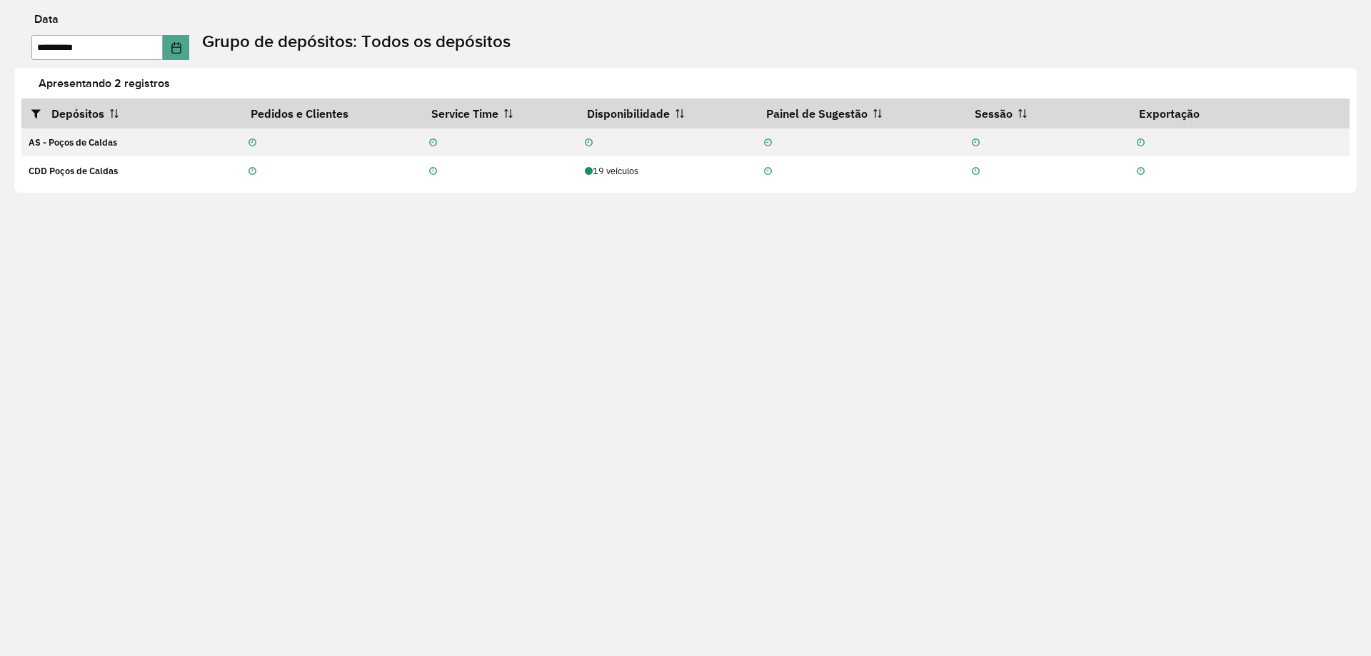 This screenshot has height=656, width=1371. I want to click on th: Service Time, so click(500, 114).